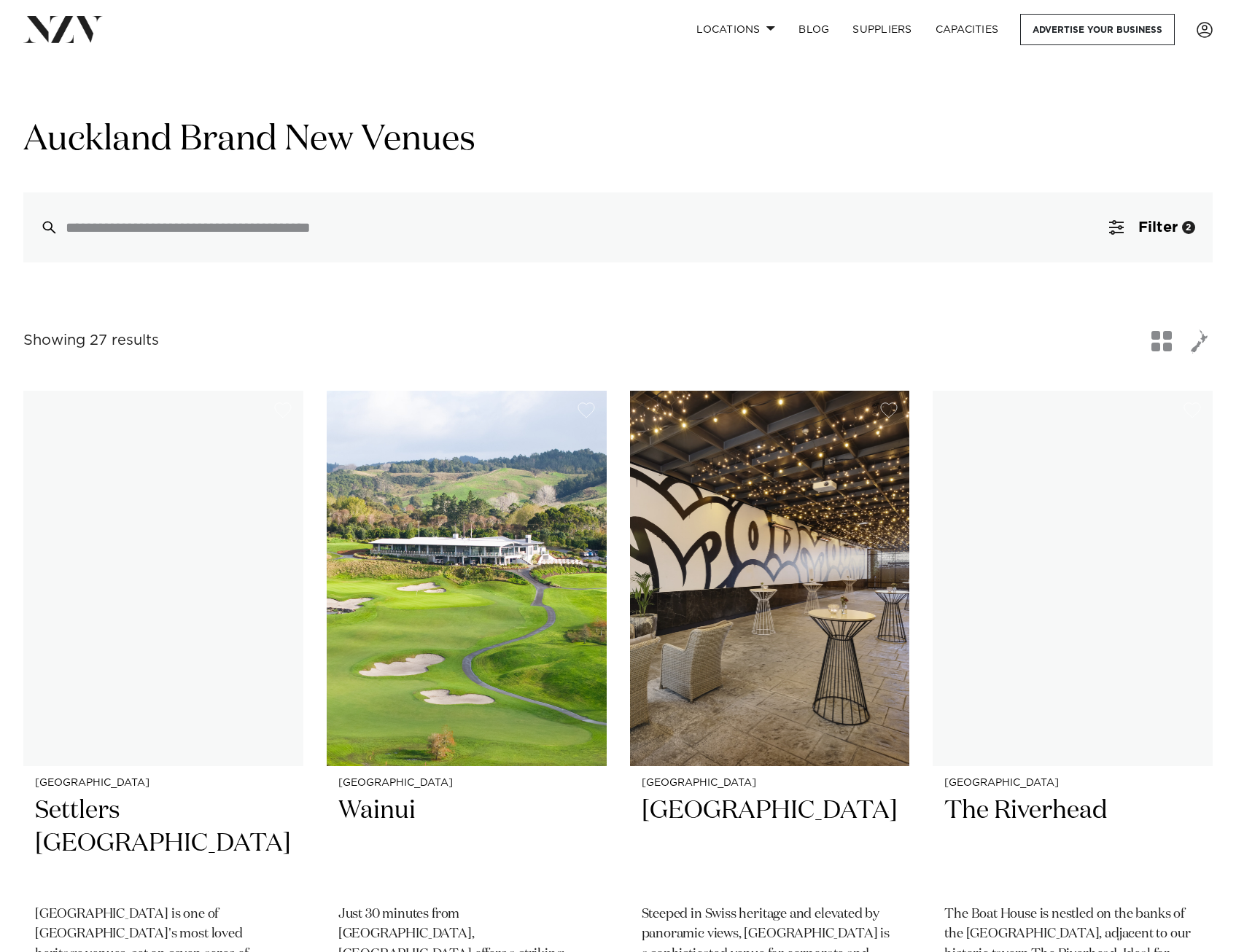  Describe the element at coordinates (63, 29) in the screenshot. I see `img: nzv-logo.png` at that location.